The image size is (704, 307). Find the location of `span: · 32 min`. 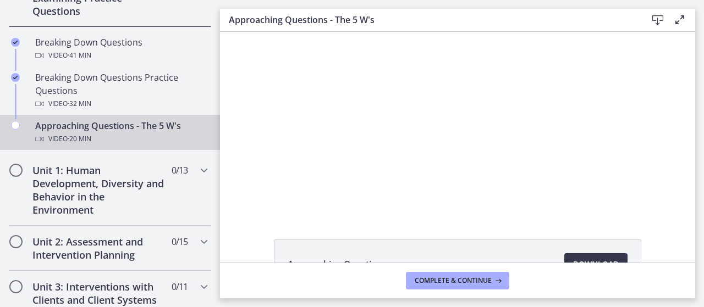

span: · 32 min is located at coordinates (79, 104).